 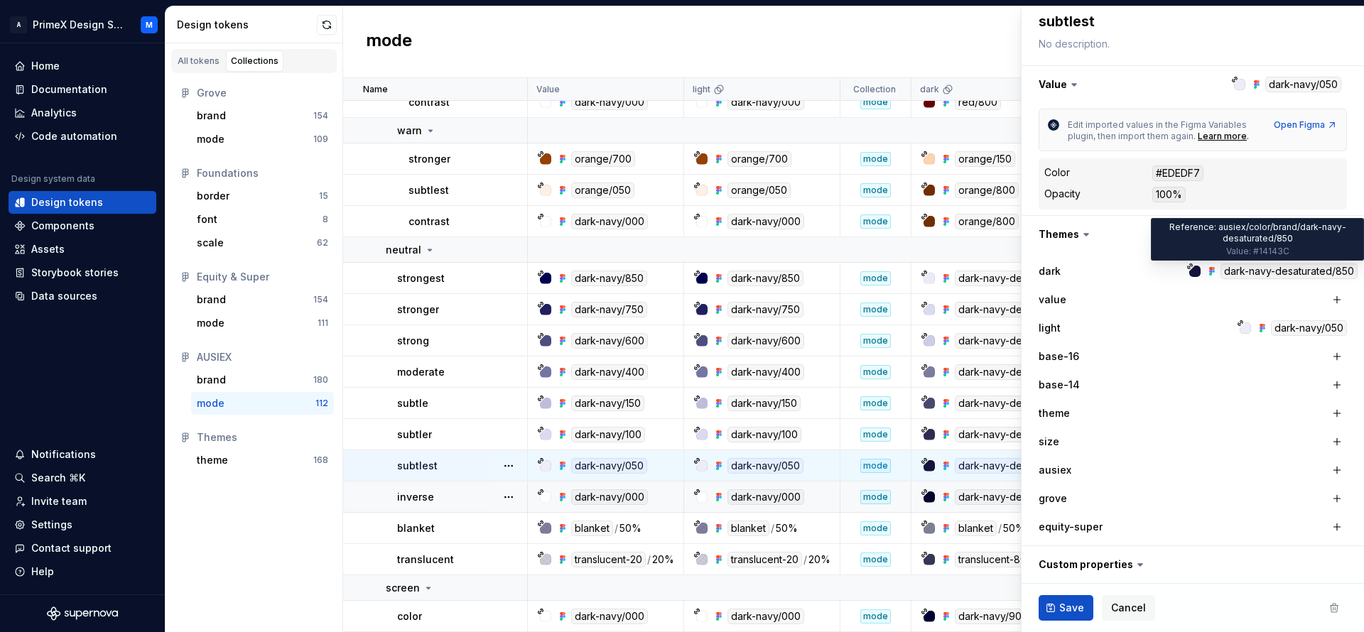 I want to click on a: Settings, so click(x=82, y=525).